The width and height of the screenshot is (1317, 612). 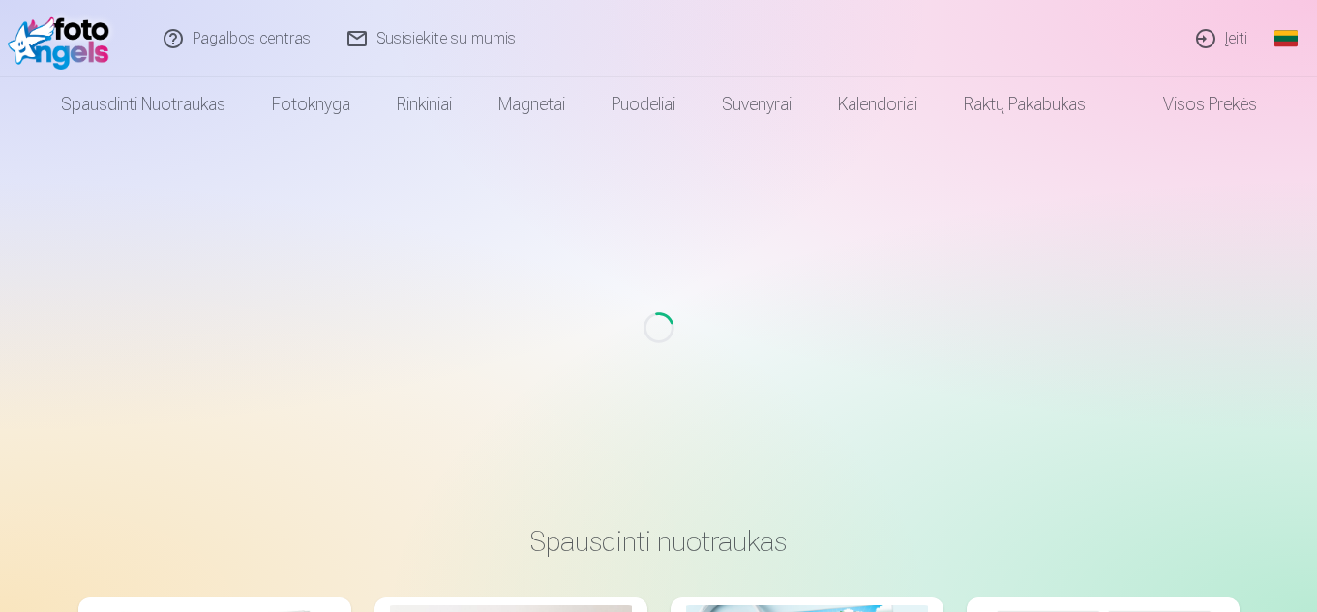 I want to click on a: Fotoknyga, so click(x=311, y=104).